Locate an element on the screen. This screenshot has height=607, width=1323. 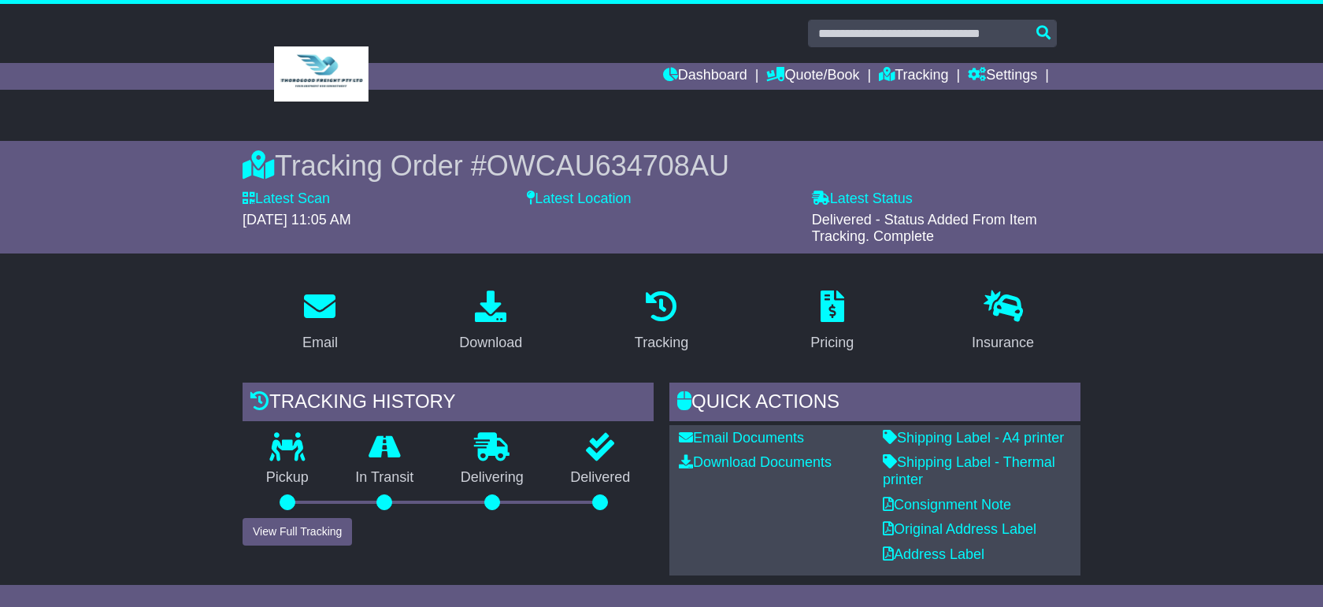
p: Delivering is located at coordinates (492, 478).